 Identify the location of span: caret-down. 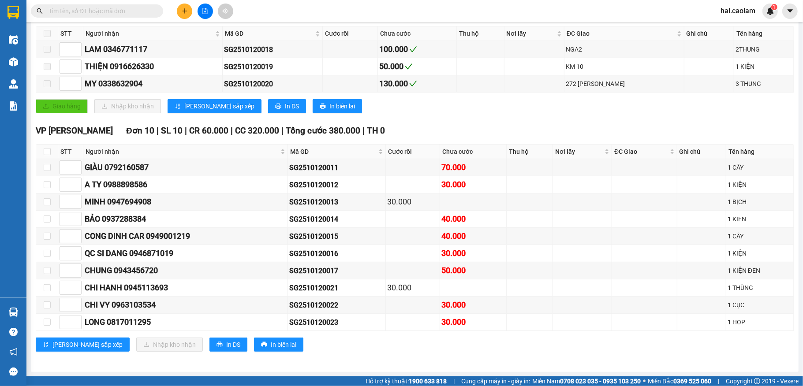
(791, 11).